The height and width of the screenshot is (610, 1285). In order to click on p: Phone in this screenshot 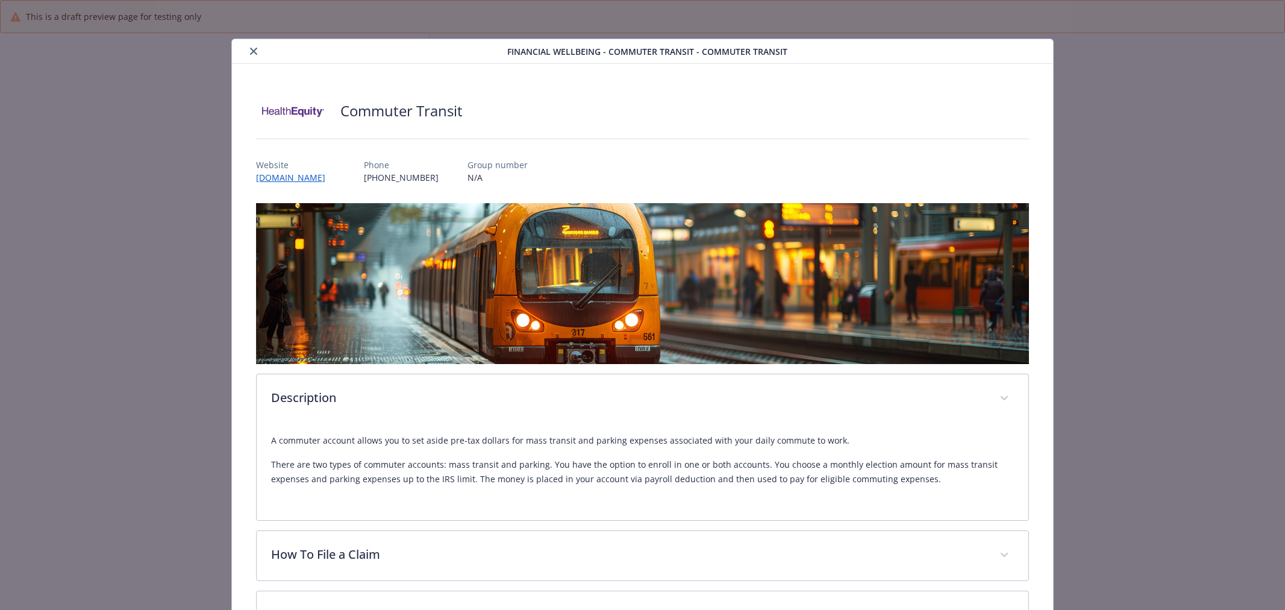, I will do `click(401, 164)`.